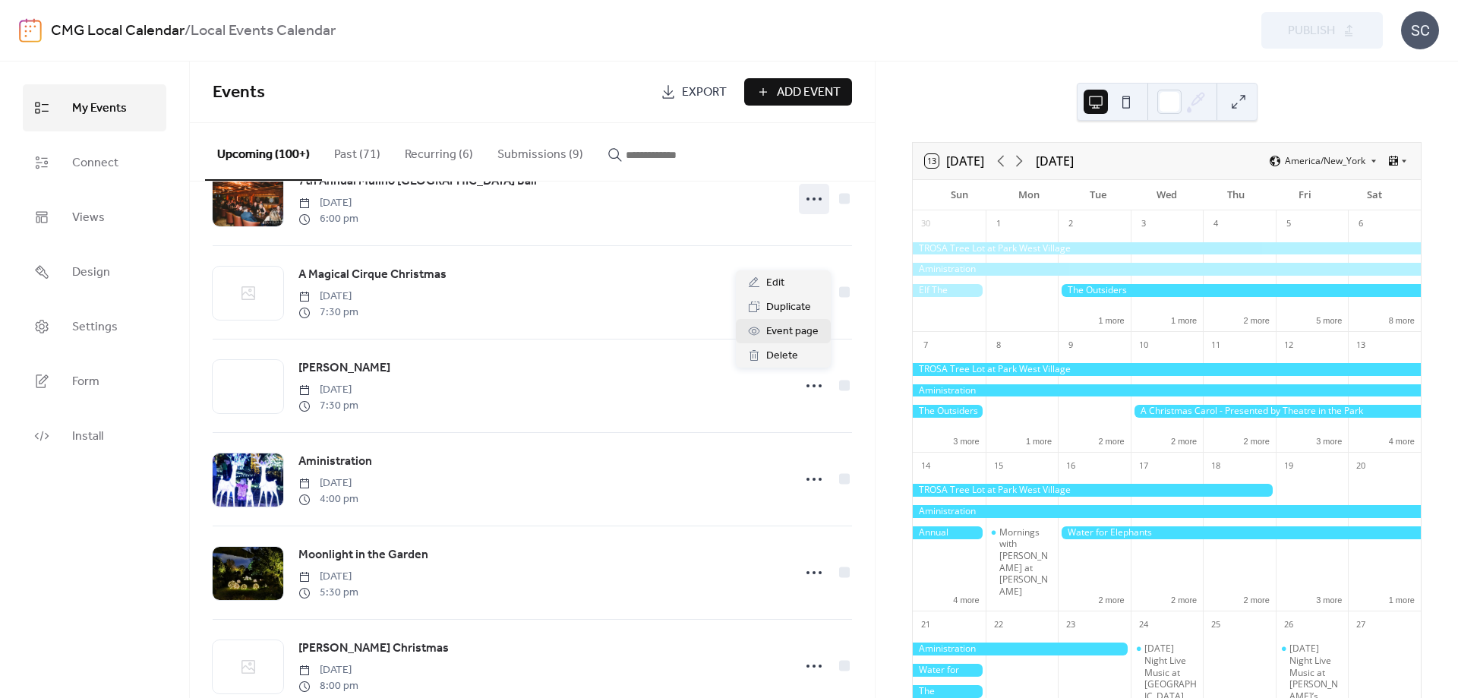 The image size is (1458, 698). Describe the element at coordinates (1374, 195) in the screenshot. I see `div: Sat` at that location.